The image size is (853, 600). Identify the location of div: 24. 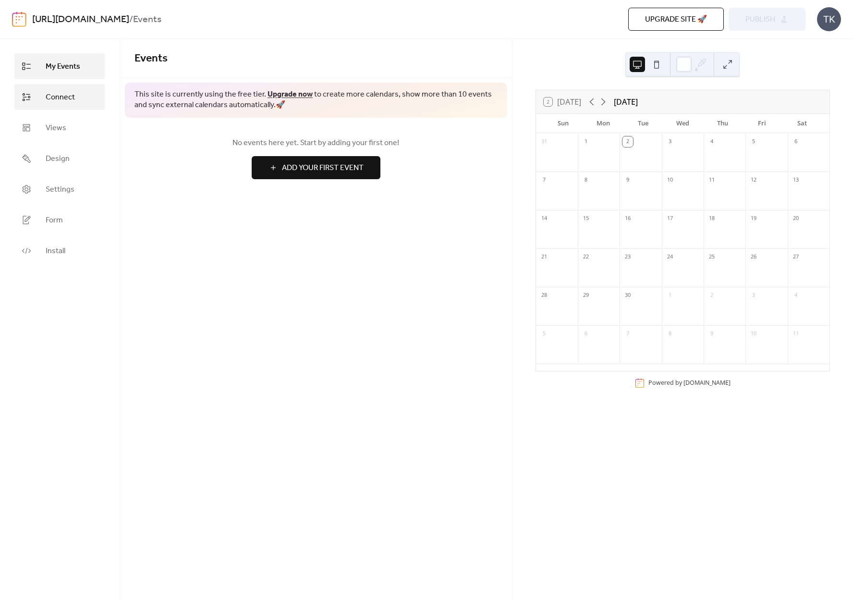
(670, 257).